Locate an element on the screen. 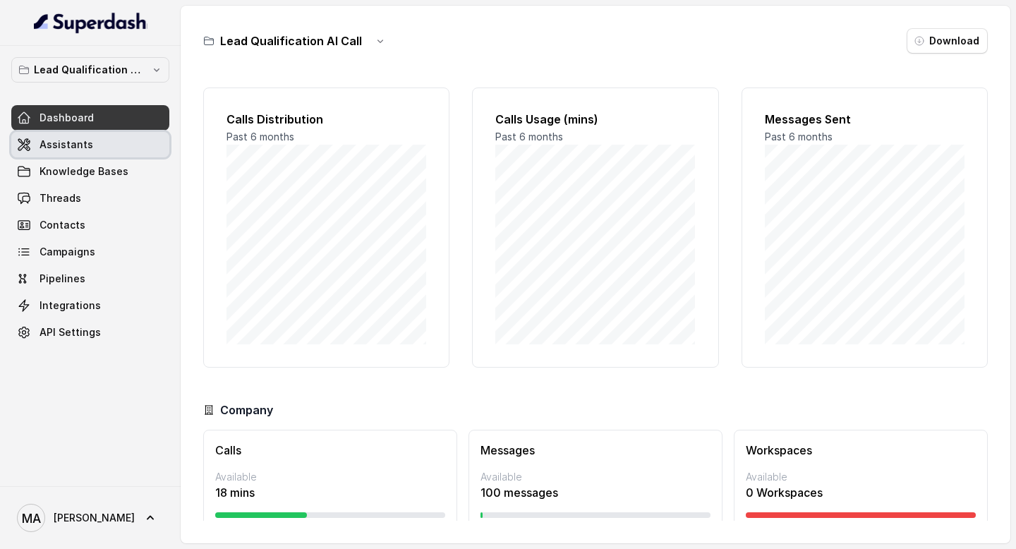 The height and width of the screenshot is (549, 1016). span: Assistants is located at coordinates (66, 145).